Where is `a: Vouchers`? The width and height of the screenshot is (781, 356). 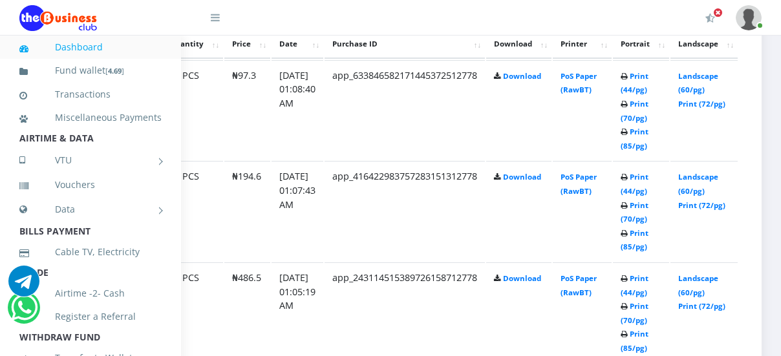
a: Vouchers is located at coordinates (91, 185).